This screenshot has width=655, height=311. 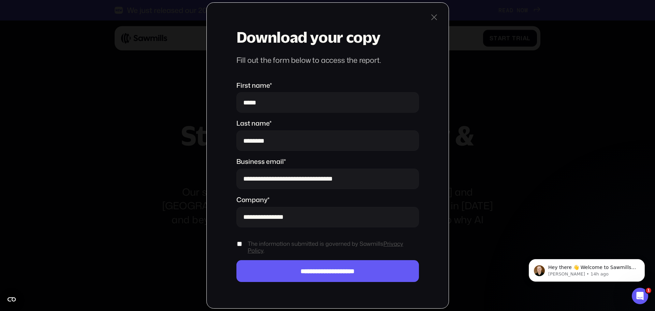 I want to click on h3: Download your copy, so click(x=328, y=37).